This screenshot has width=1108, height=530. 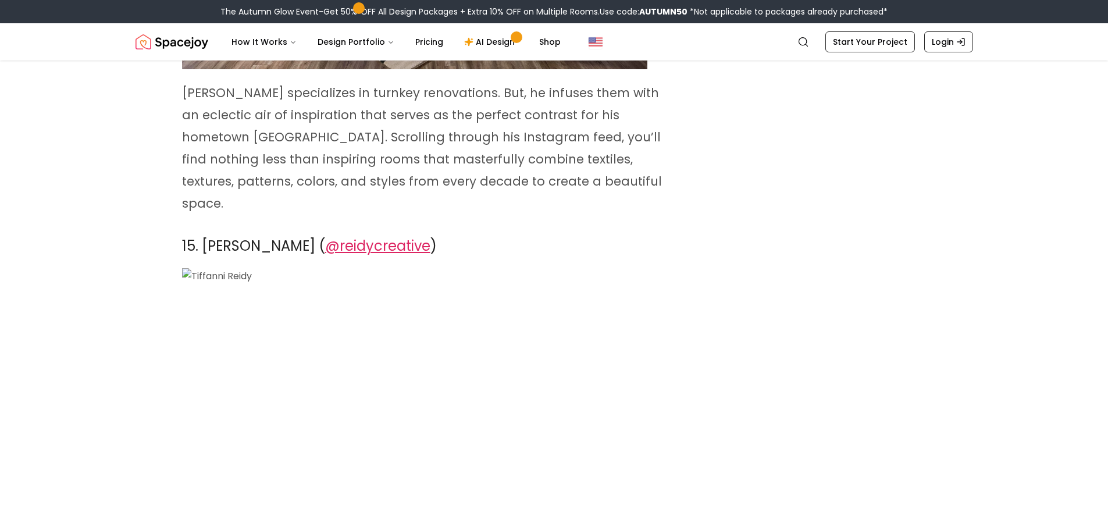 What do you see at coordinates (870, 42) in the screenshot?
I see `a: Start Your Project` at bounding box center [870, 42].